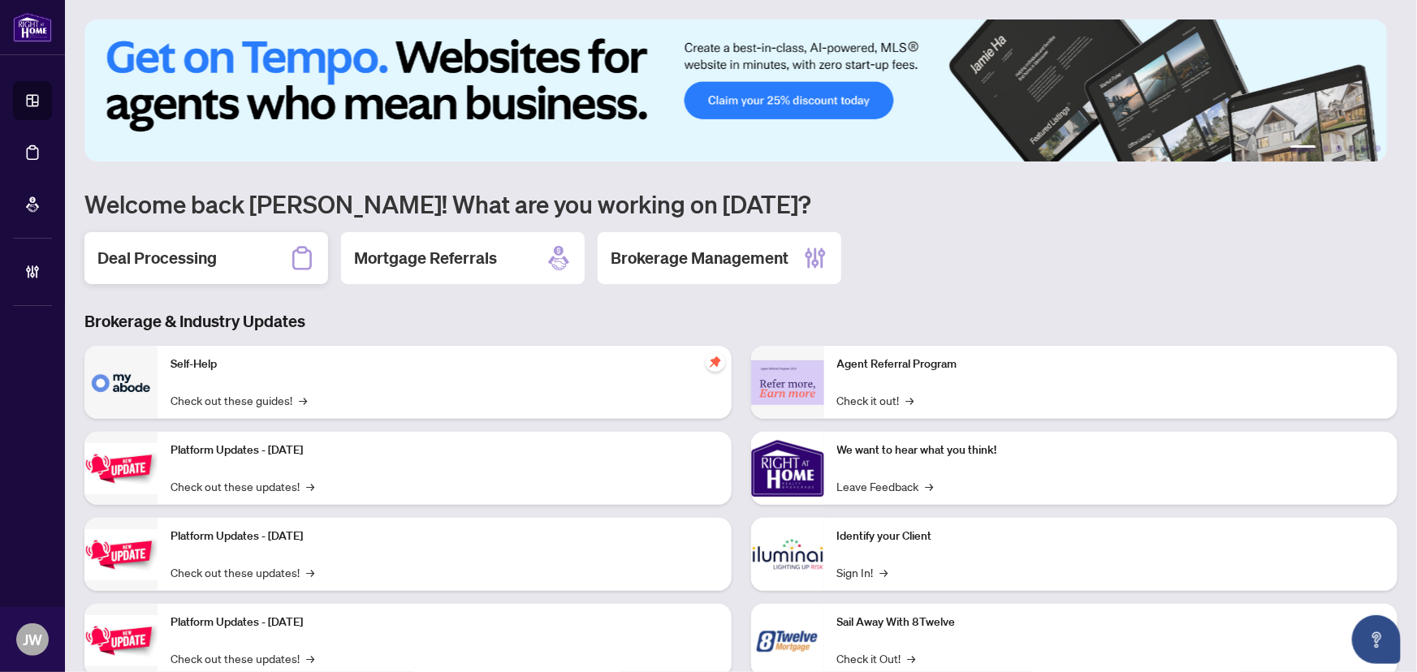 Image resolution: width=1417 pixels, height=672 pixels. What do you see at coordinates (121, 640) in the screenshot?
I see `img: Platform Updates - June 23, 2025` at bounding box center [121, 640].